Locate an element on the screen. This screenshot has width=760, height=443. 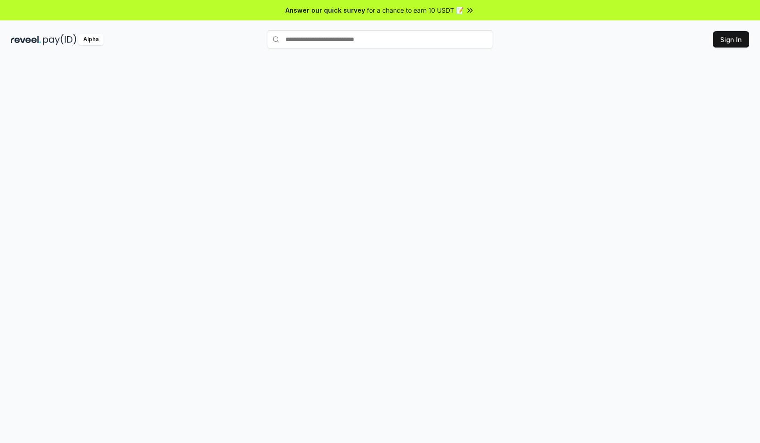
div: Alpha is located at coordinates (91, 39).